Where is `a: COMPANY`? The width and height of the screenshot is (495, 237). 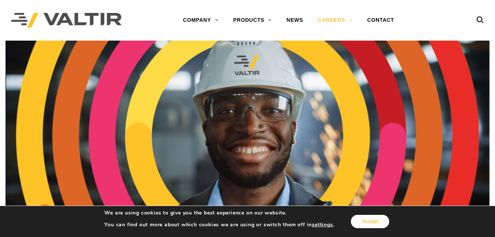
a: COMPANY is located at coordinates (201, 20).